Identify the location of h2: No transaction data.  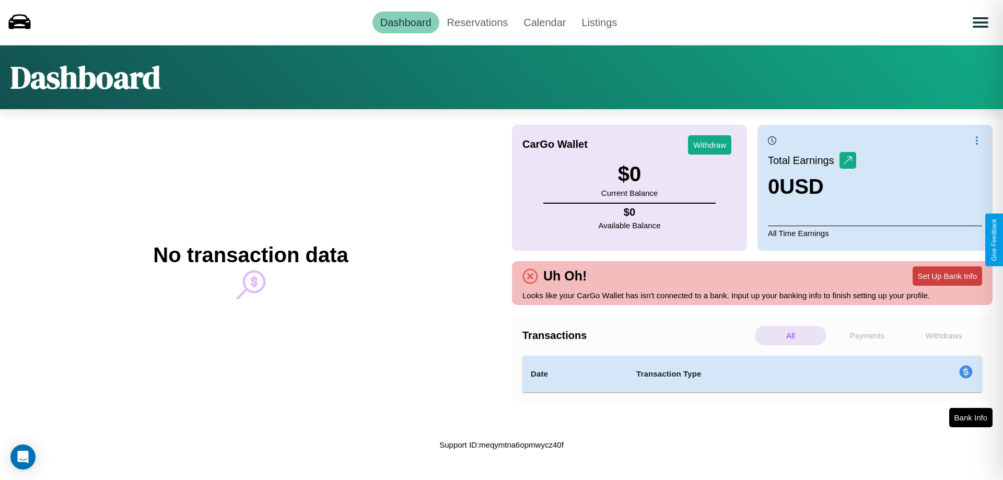
(250, 255).